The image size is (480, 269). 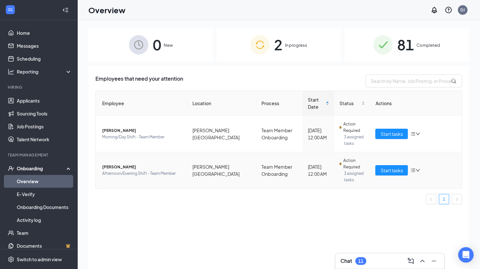 What do you see at coordinates (457, 199) in the screenshot?
I see `button: right` at bounding box center [457, 199].